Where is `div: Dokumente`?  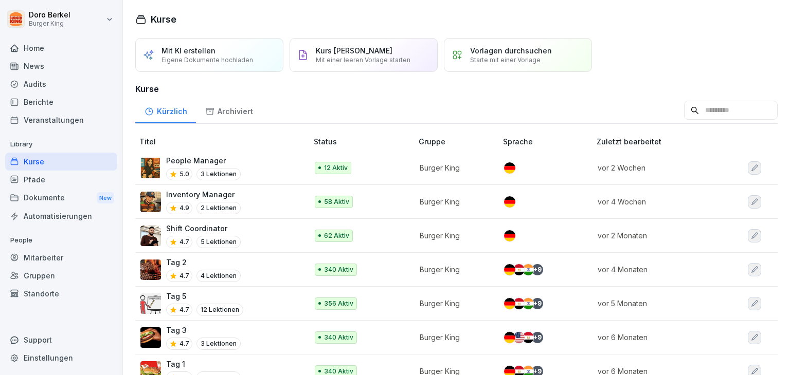 div: Dokumente is located at coordinates (61, 198).